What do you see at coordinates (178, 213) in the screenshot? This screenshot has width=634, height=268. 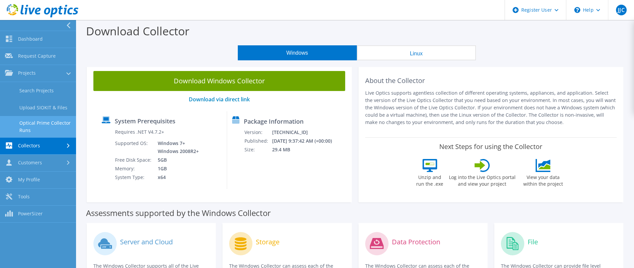 I see `label: Assessments supported by the Windows Collector` at bounding box center [178, 213].